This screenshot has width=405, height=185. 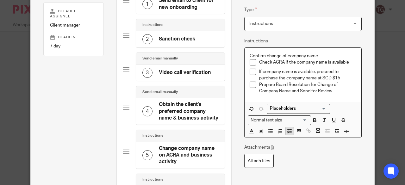 What do you see at coordinates (188, 111) in the screenshot?
I see `h4: Obtain the client's preferred company name & business activity` at bounding box center [188, 111].